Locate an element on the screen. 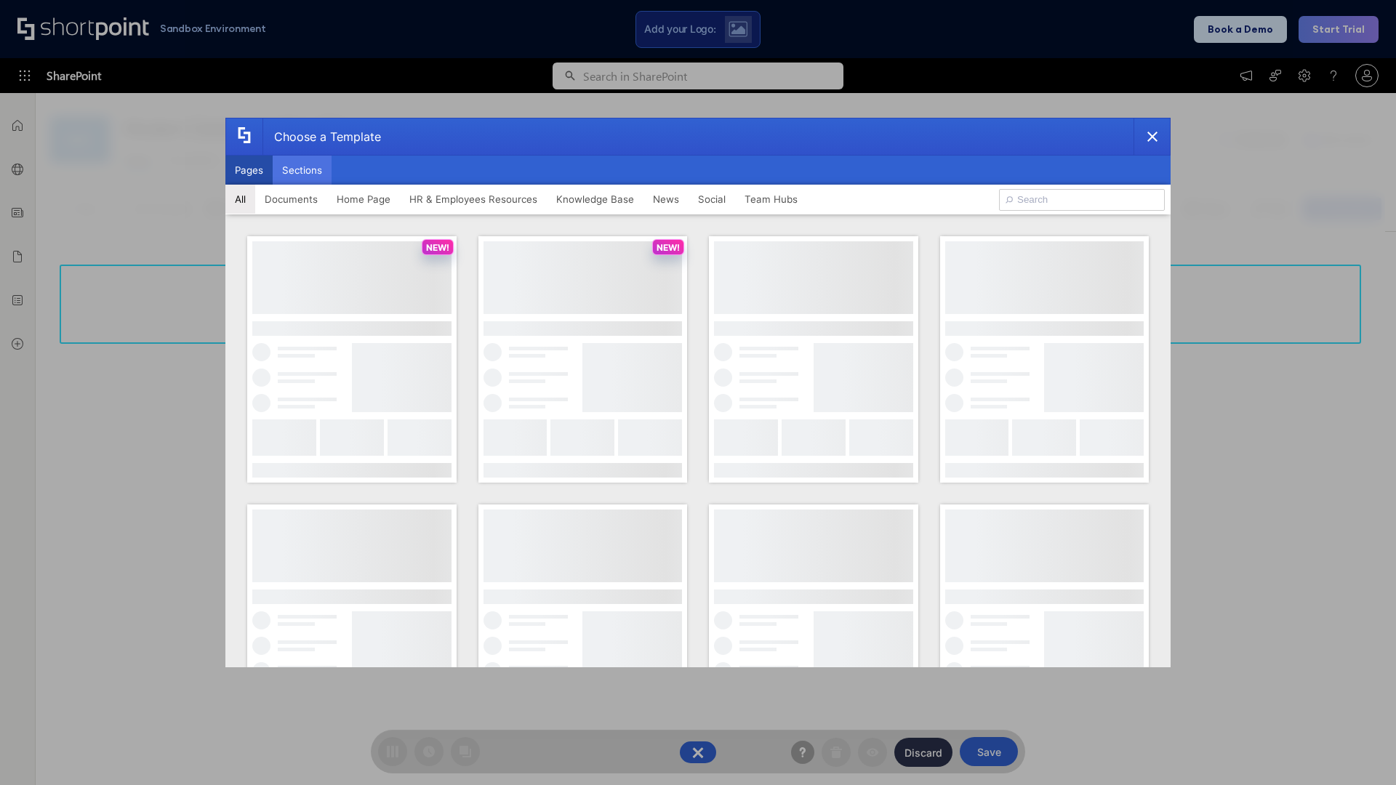 Image resolution: width=1396 pixels, height=785 pixels. button: News is located at coordinates (666, 199).